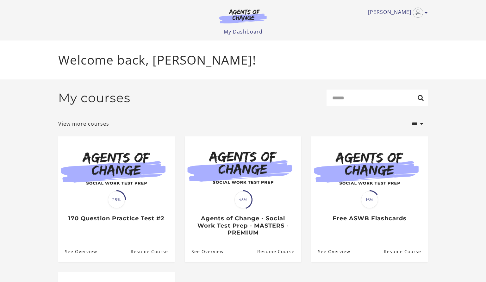  What do you see at coordinates (84, 124) in the screenshot?
I see `a: View more courses` at bounding box center [84, 124].